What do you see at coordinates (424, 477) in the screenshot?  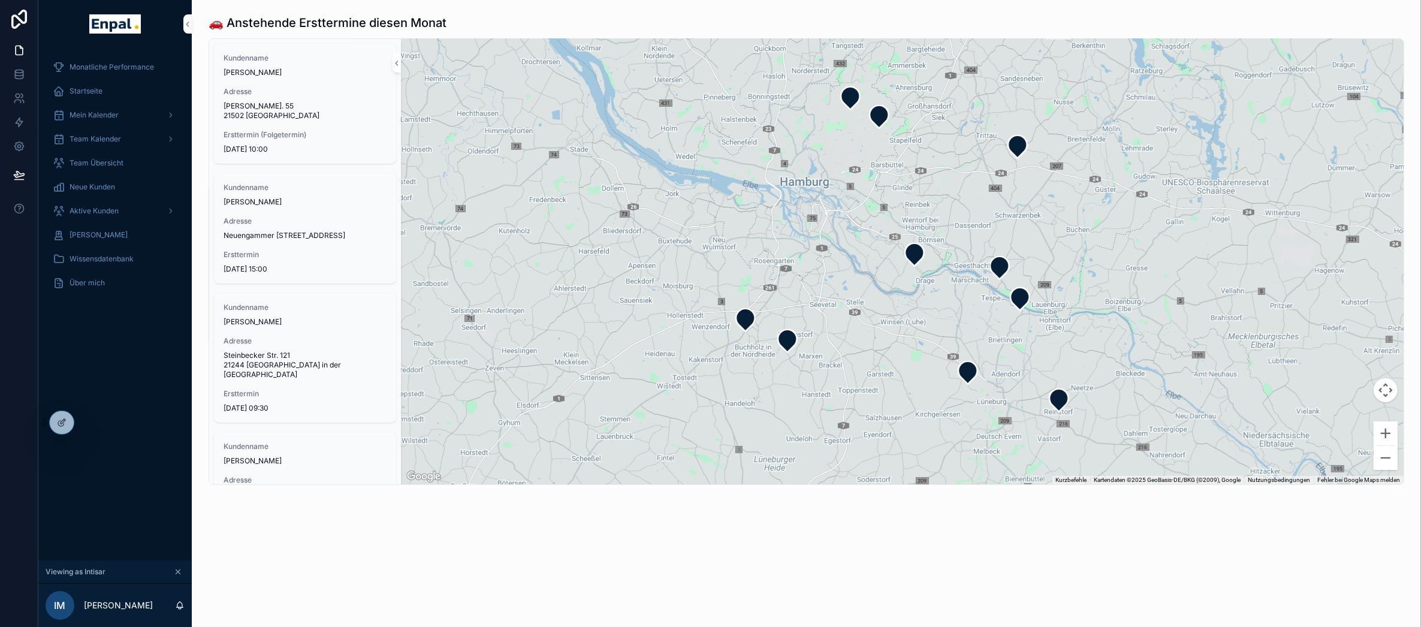 I see `img: Google` at bounding box center [424, 477].